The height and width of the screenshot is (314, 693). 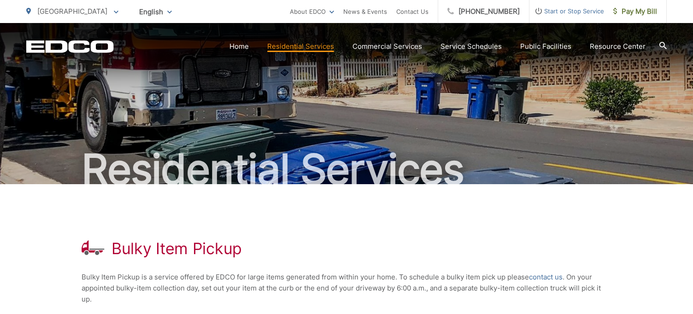 I want to click on a: Residential Services, so click(x=300, y=47).